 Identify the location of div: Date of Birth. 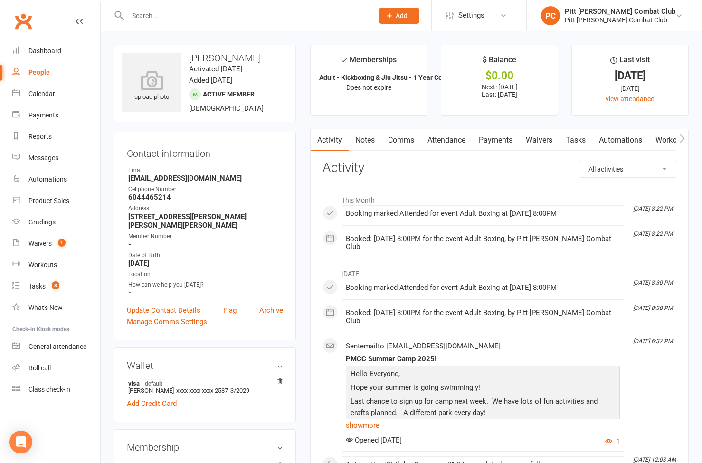
(206, 255).